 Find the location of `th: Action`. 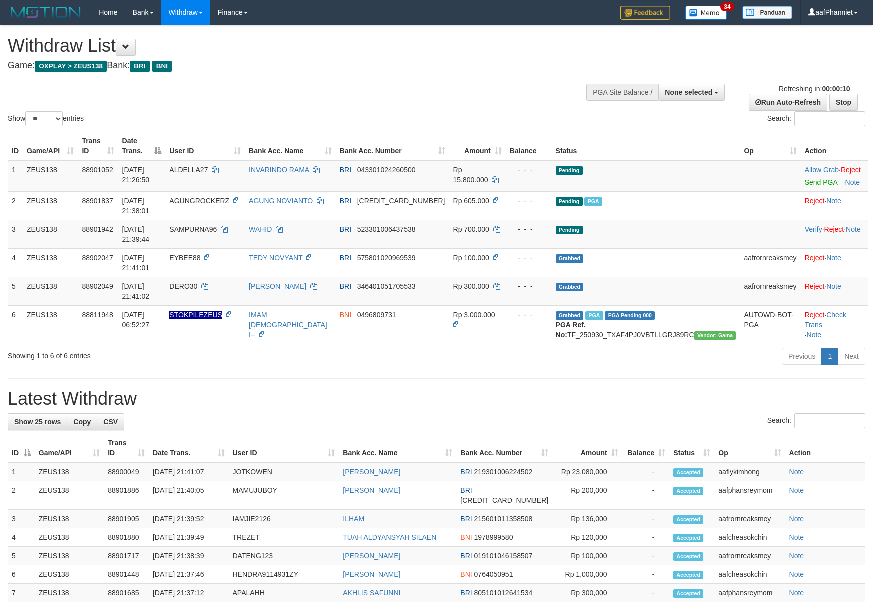

th: Action is located at coordinates (834, 146).